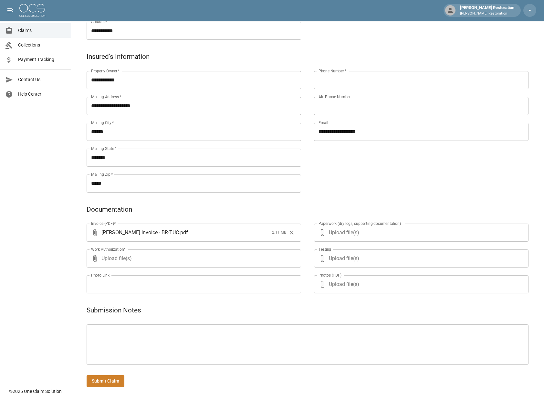 The image size is (544, 400). What do you see at coordinates (108, 249) in the screenshot?
I see `label: Work Authorization*` at bounding box center [108, 249].